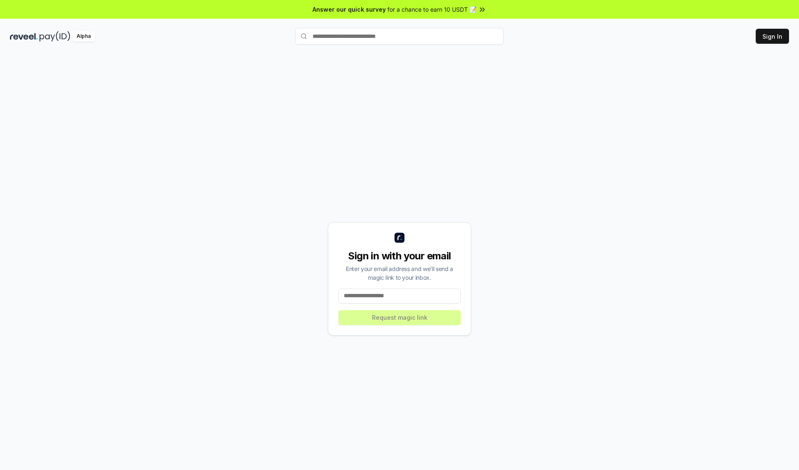 This screenshot has width=799, height=470. Describe the element at coordinates (772, 36) in the screenshot. I see `button: Sign In` at that location.